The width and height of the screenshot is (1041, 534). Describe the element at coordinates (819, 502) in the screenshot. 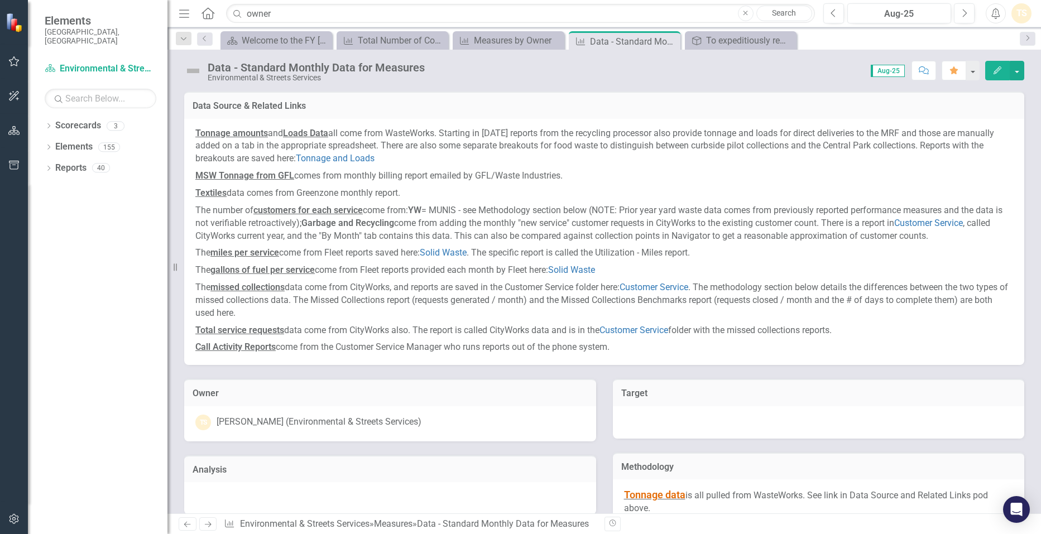

I see `p: is all pulled from WasteWorks. See link in Data Source and Related Links pod above.` at that location.